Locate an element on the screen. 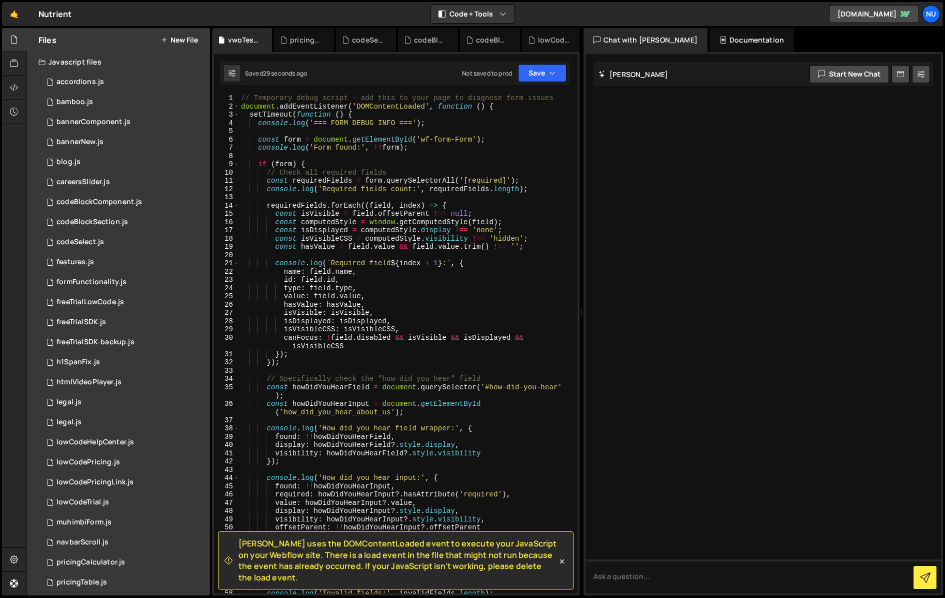  div: 19 is located at coordinates (227, 247).